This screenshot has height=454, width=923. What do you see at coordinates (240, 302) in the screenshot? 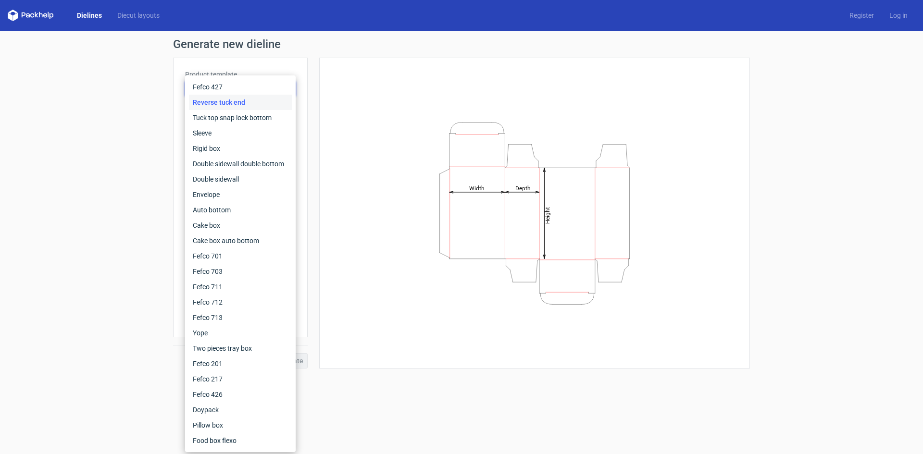
I see `div: Fefco 712` at bounding box center [240, 302].